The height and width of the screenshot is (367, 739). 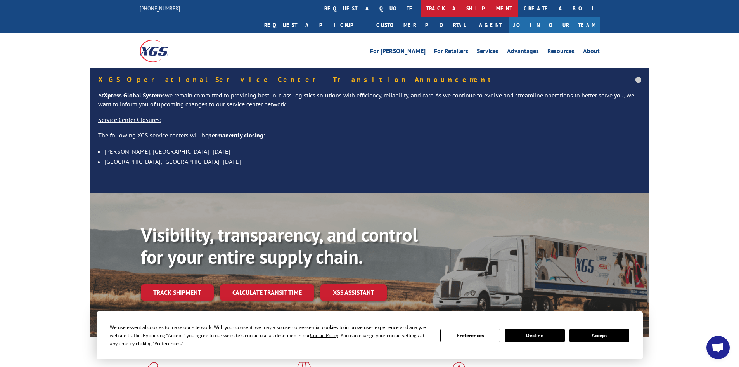 I want to click on a: Resources, so click(x=561, y=52).